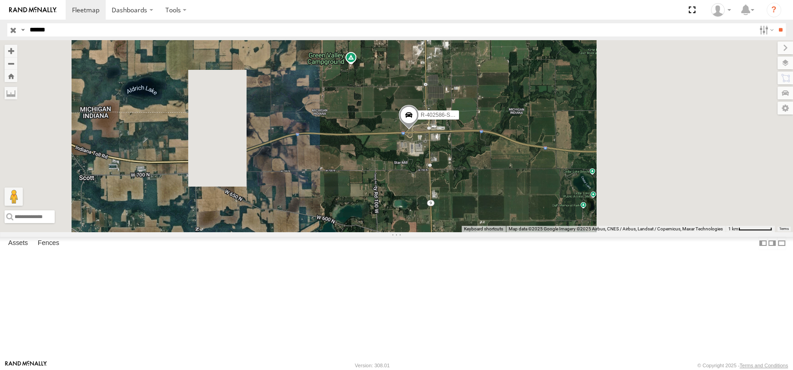 The width and height of the screenshot is (793, 370). I want to click on div: Version: 308.01, so click(372, 365).